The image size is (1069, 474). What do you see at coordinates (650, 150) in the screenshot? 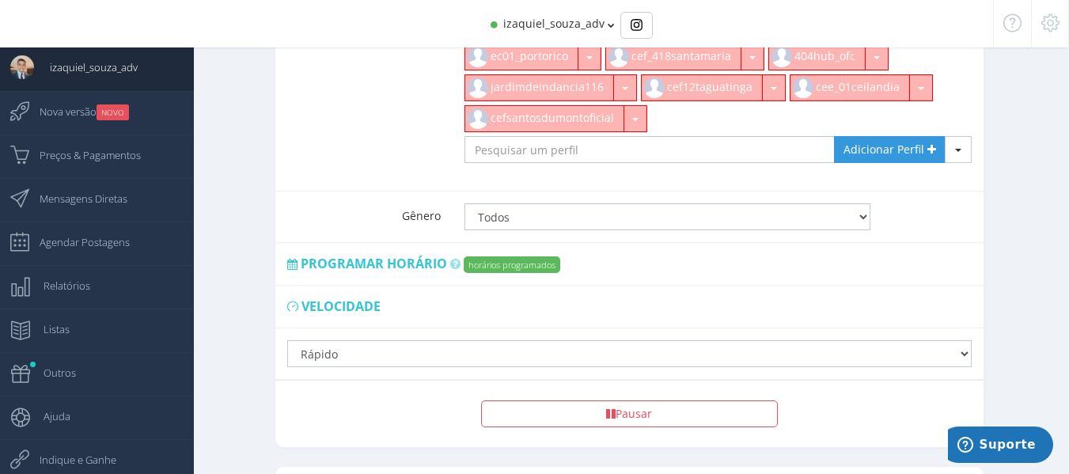
I see `input: Pesquisar um perfil` at bounding box center [650, 150].